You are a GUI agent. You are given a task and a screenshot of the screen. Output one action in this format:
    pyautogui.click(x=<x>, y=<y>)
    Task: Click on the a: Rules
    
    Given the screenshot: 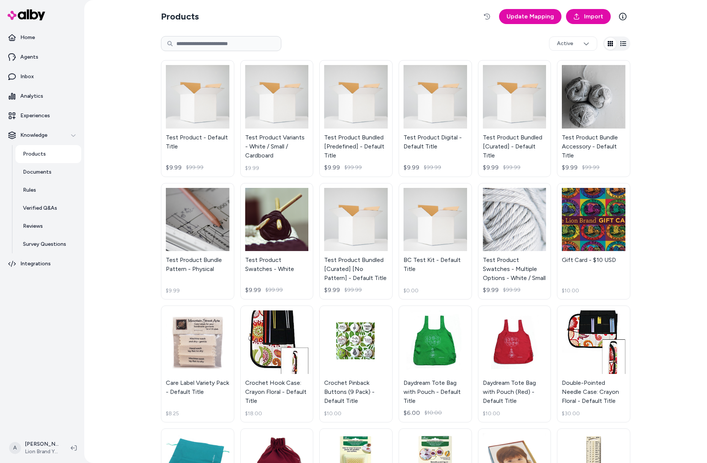 What is the action you would take?
    pyautogui.click(x=48, y=190)
    